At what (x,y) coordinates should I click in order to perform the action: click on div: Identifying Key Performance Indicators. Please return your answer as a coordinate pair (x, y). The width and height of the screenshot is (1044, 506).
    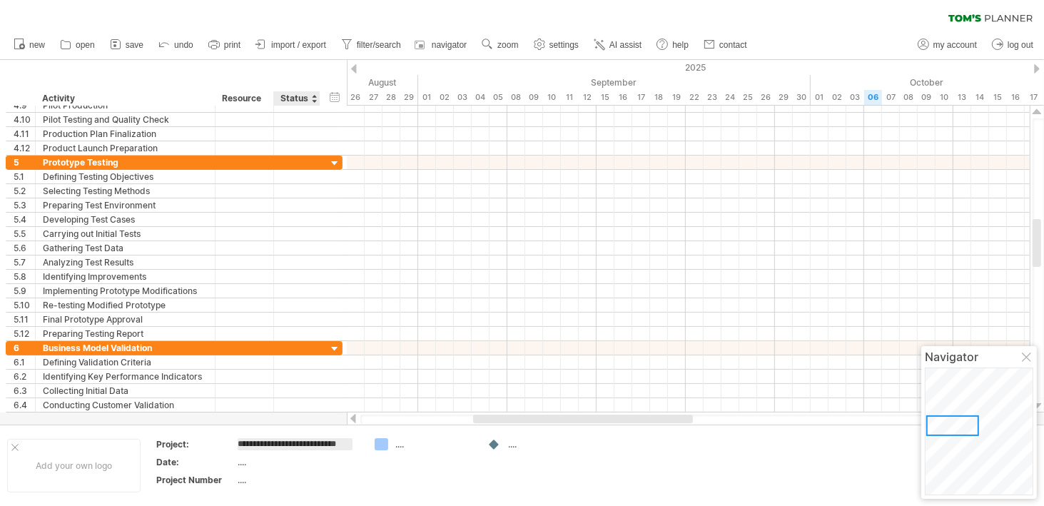
    Looking at the image, I should click on (125, 376).